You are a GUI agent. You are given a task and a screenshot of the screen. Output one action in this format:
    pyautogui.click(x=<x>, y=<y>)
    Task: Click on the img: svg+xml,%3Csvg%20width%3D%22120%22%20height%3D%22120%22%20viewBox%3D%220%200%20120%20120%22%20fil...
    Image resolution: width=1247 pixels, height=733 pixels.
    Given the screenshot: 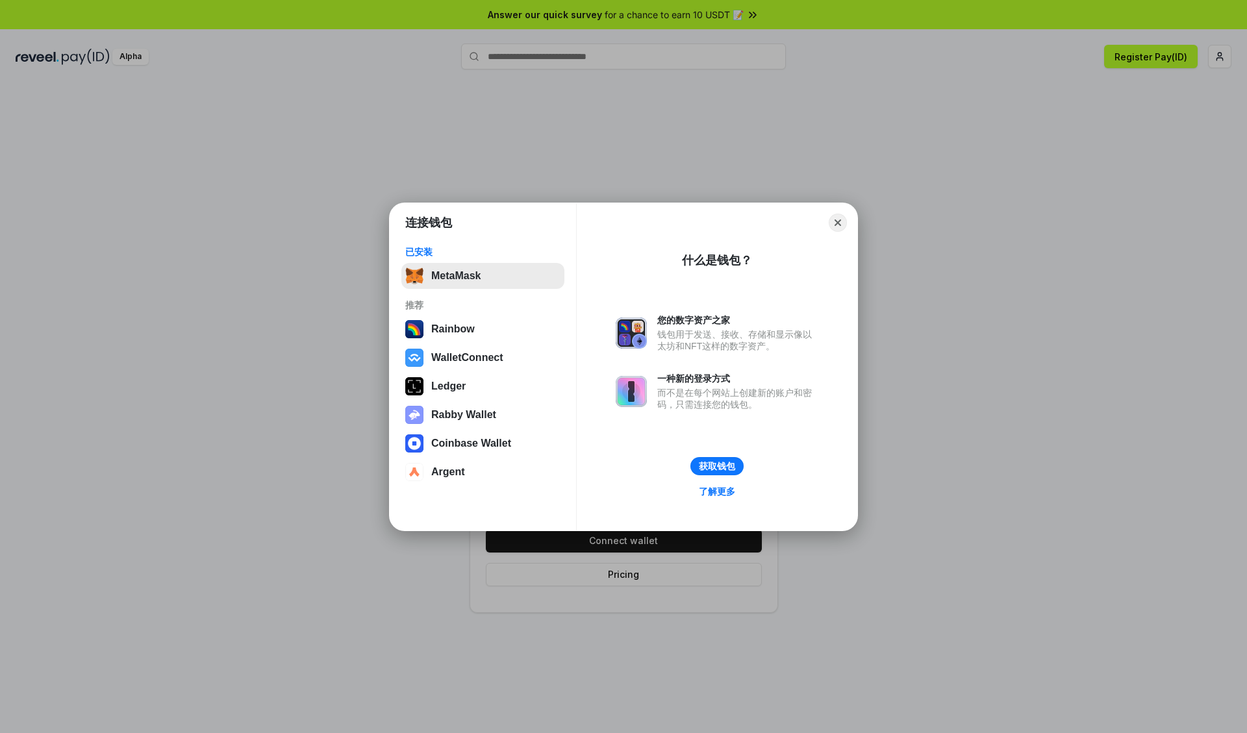 What is the action you would take?
    pyautogui.click(x=414, y=329)
    